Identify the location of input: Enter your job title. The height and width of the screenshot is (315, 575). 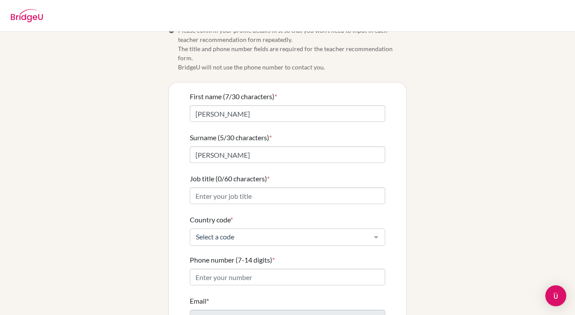
(288, 196).